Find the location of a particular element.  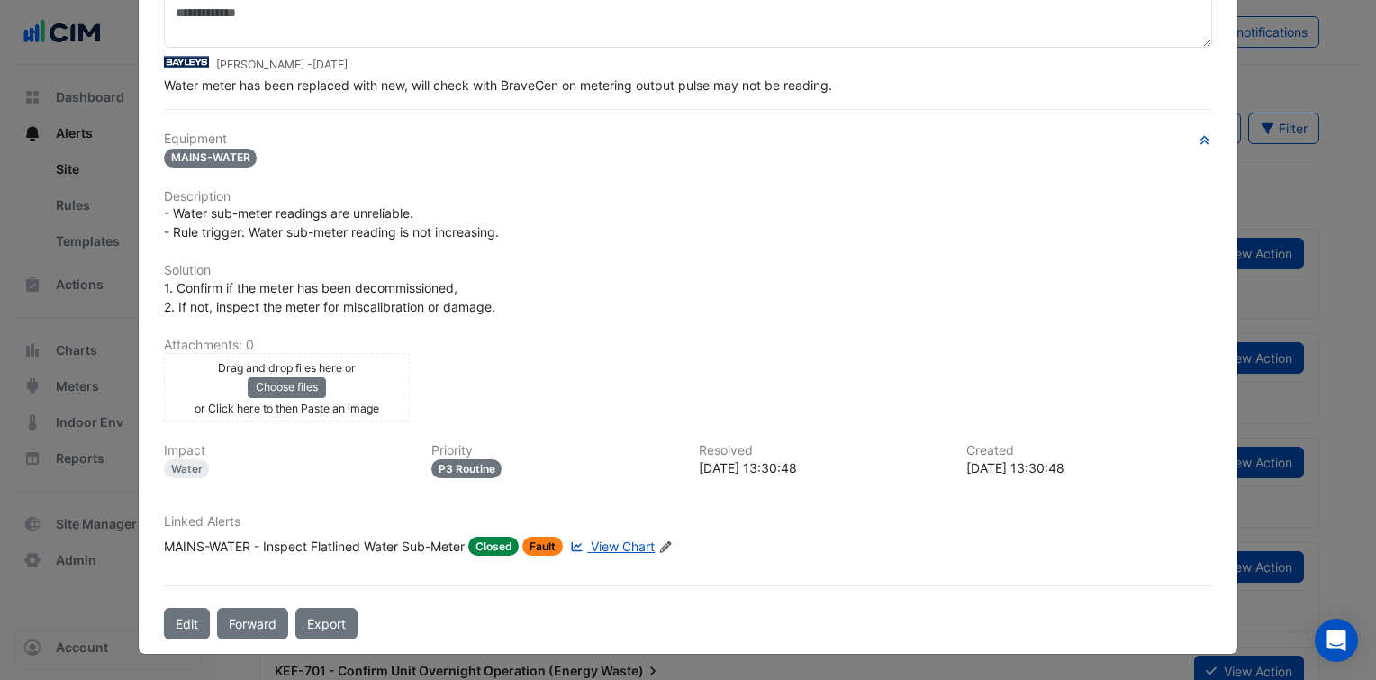

h6: Description is located at coordinates (688, 196).